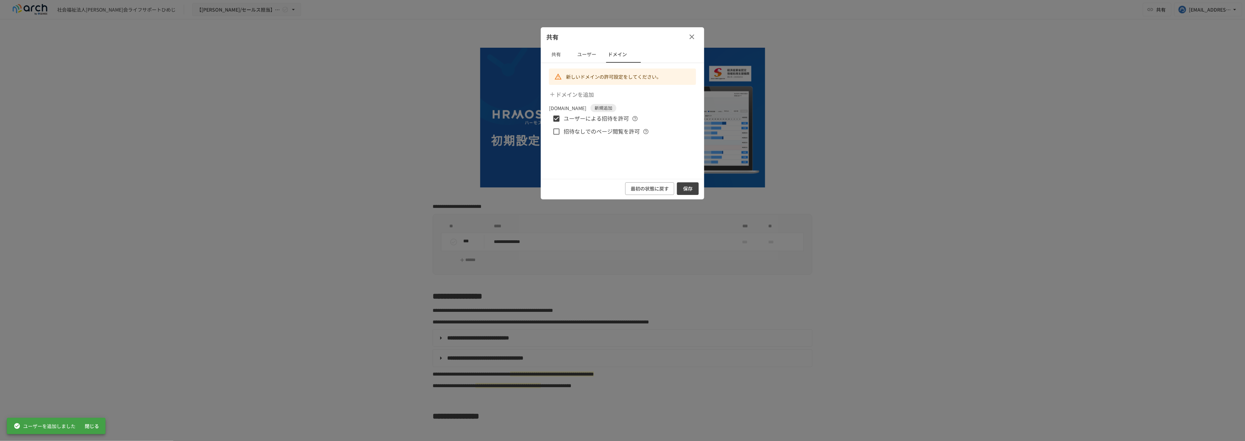 The width and height of the screenshot is (1245, 441). I want to click on span: 新規追加, so click(604, 108).